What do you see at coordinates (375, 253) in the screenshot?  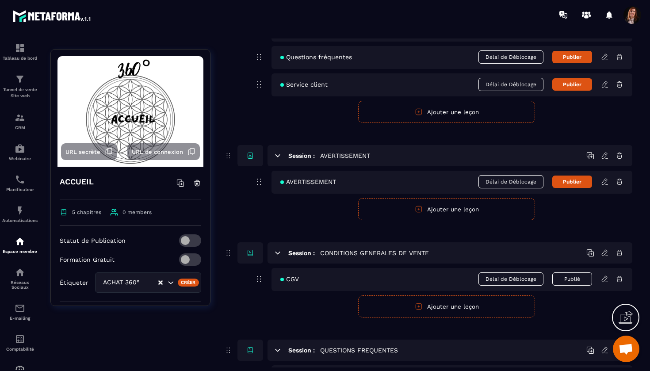 I see `h5: CONDITIONS GENERALES DE VENTE` at bounding box center [375, 253].